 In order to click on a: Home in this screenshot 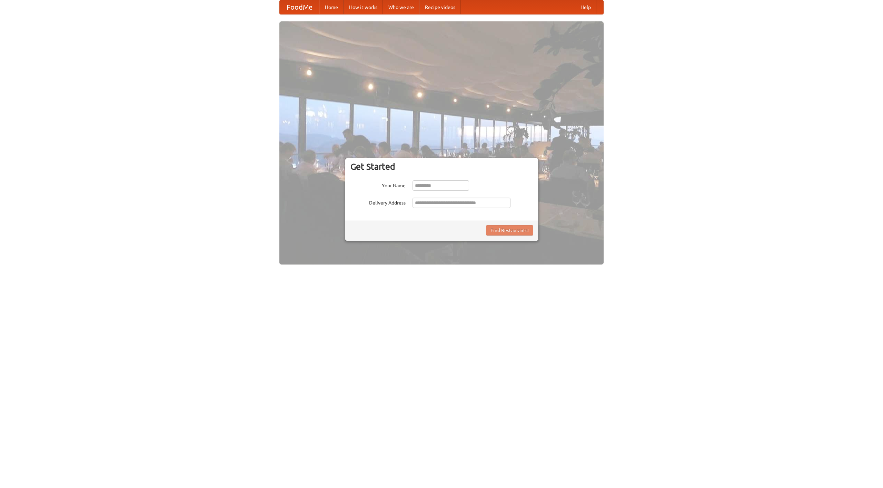, I will do `click(332, 7)`.